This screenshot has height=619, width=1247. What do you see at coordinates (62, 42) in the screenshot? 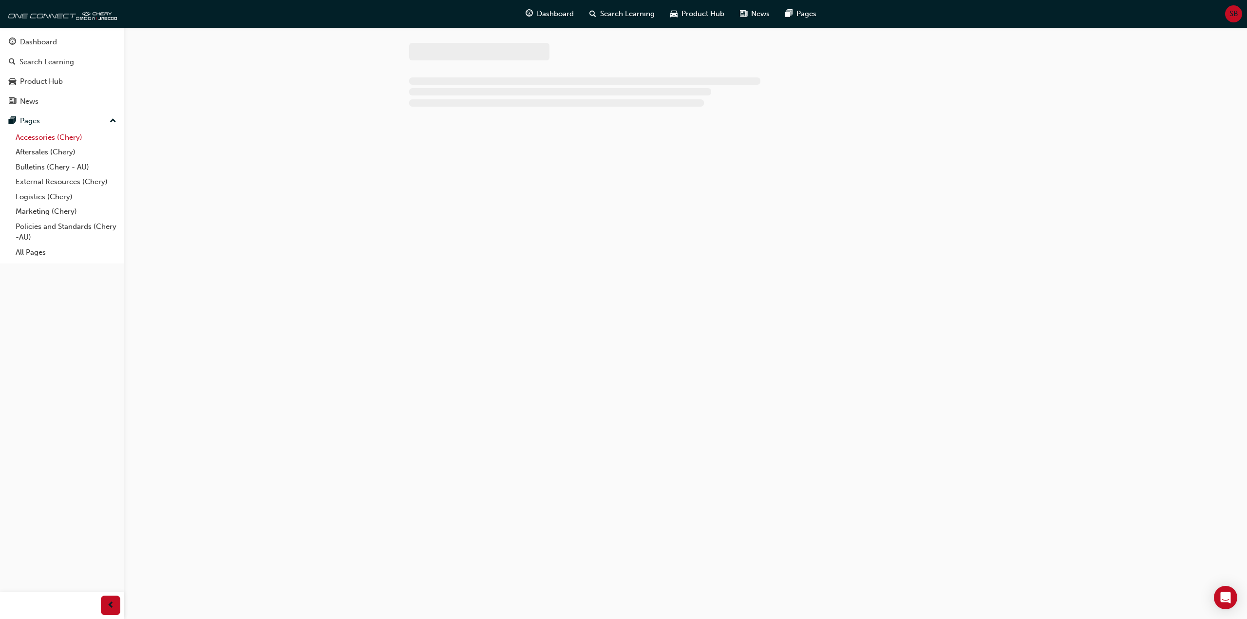
I see `a: Dashboard` at bounding box center [62, 42].